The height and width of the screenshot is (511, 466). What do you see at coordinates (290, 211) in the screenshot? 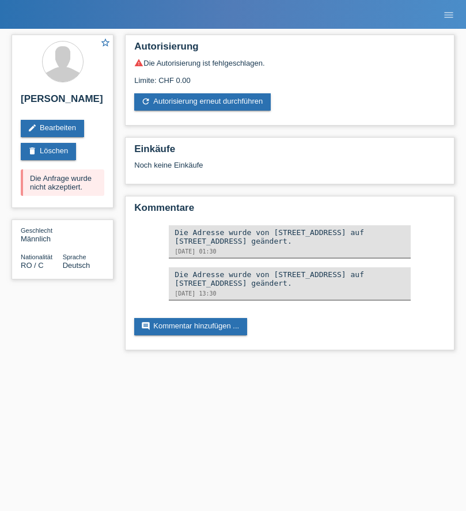
I see `h2: Kommentare` at bounding box center [290, 211].